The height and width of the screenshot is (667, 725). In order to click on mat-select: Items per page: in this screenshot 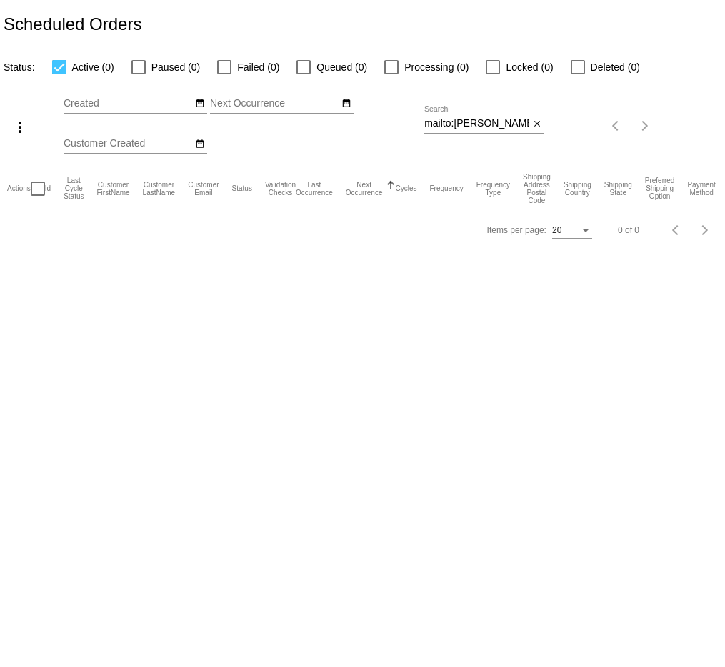, I will do `click(572, 231)`.